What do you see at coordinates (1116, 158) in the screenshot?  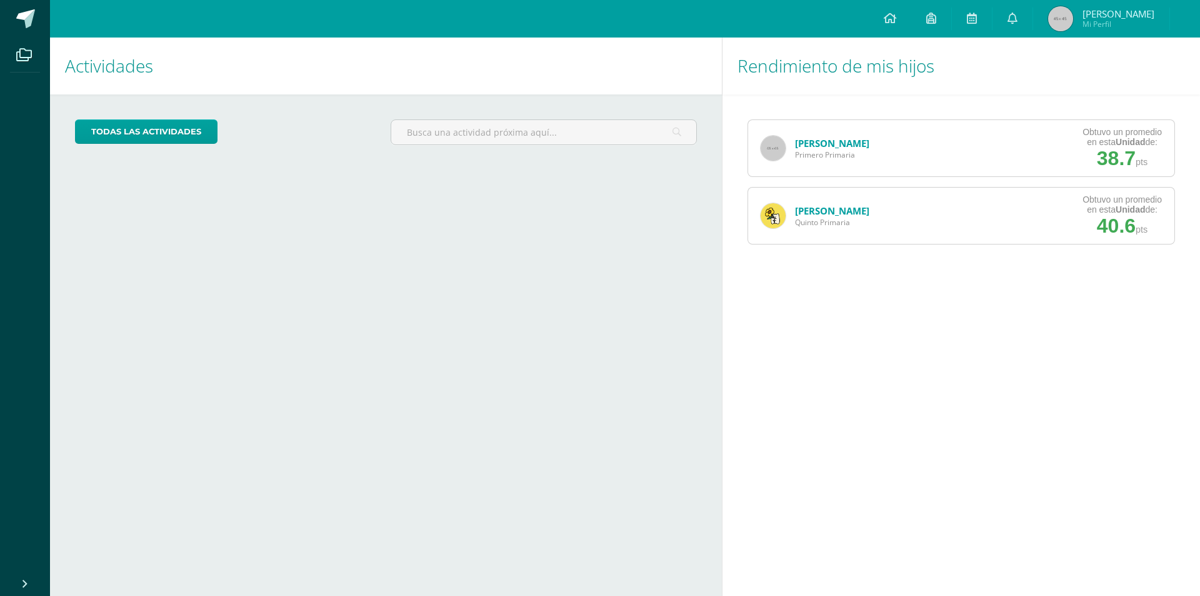 I see `span: 38.7` at bounding box center [1116, 158].